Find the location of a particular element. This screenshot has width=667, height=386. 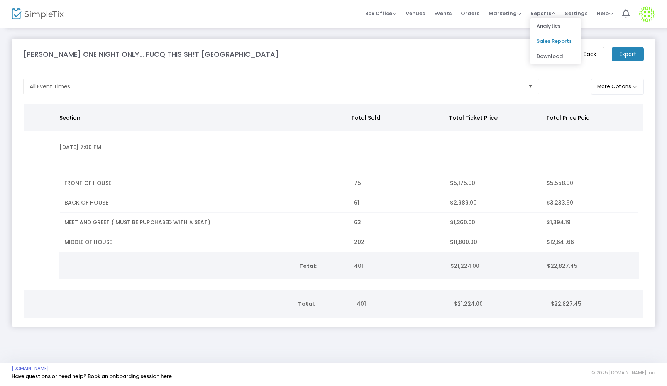

span: MEET AND GREET ( MUST BE PURCHASED WITH A SEAT) is located at coordinates (137, 222).